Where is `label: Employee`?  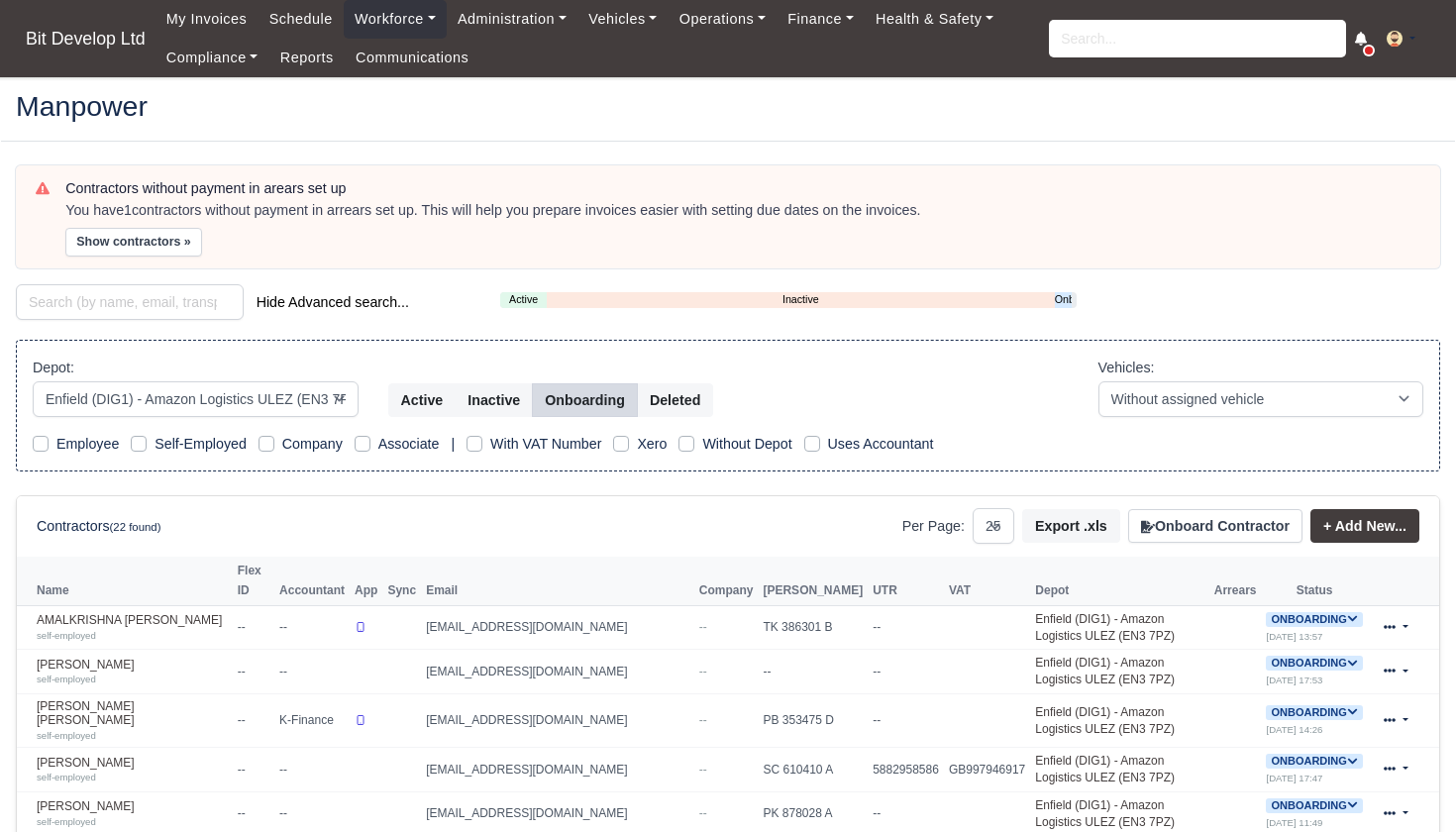 label: Employee is located at coordinates (88, 444).